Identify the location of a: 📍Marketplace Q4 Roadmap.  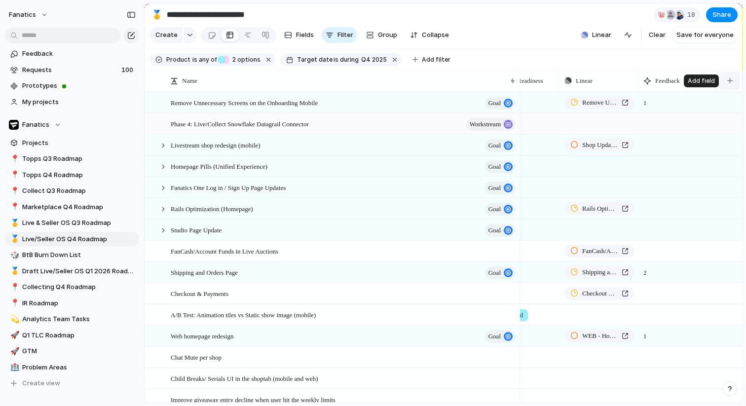
(72, 207).